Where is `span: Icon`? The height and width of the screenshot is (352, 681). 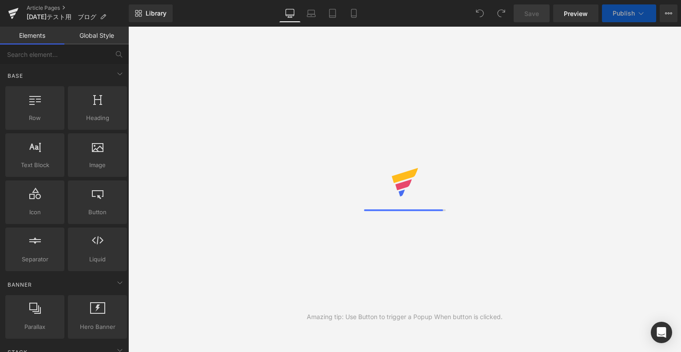 span: Icon is located at coordinates (35, 212).